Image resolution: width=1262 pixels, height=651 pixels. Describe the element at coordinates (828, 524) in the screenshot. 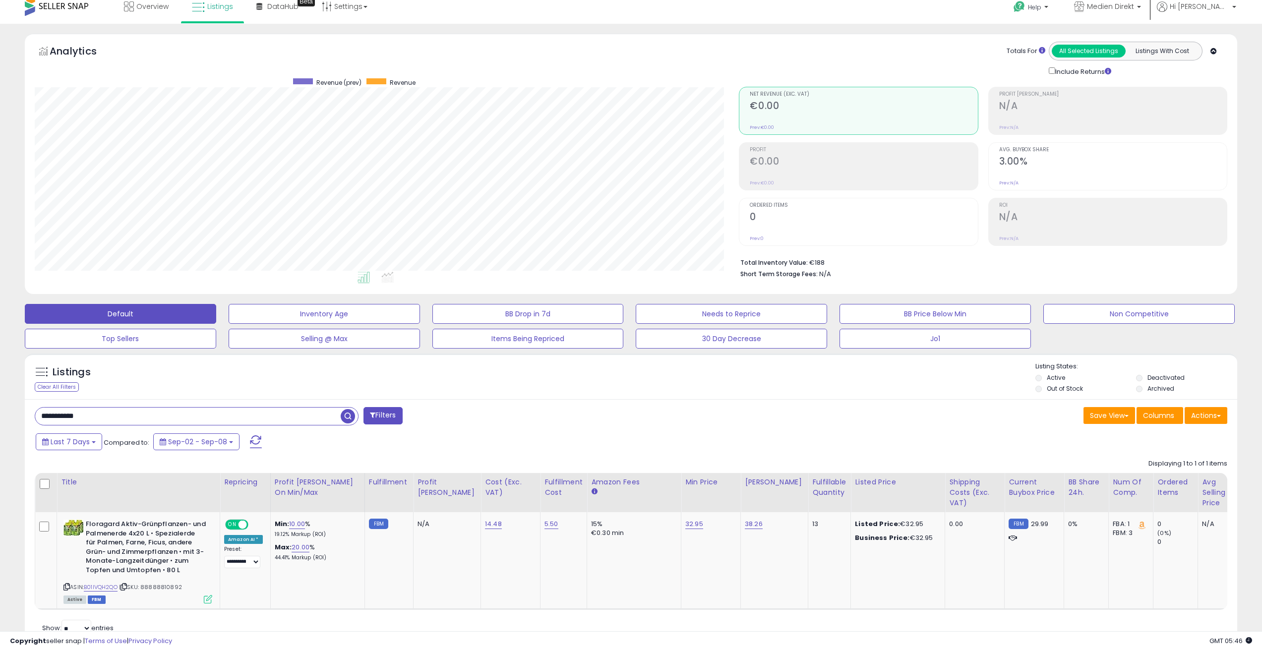

I see `div: 13` at that location.